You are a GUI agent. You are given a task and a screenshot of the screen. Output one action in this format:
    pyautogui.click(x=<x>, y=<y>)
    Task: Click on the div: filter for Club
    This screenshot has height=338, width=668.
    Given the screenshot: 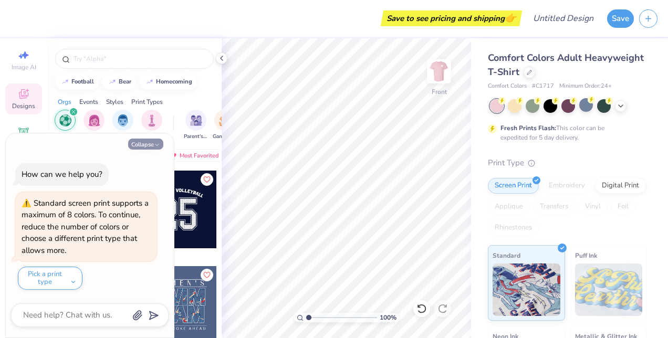 What is the action you would take?
    pyautogui.click(x=152, y=125)
    